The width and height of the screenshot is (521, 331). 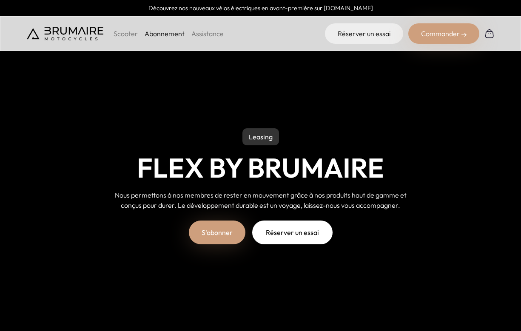 What do you see at coordinates (65, 34) in the screenshot?
I see `img: Brumaire Motocycles` at bounding box center [65, 34].